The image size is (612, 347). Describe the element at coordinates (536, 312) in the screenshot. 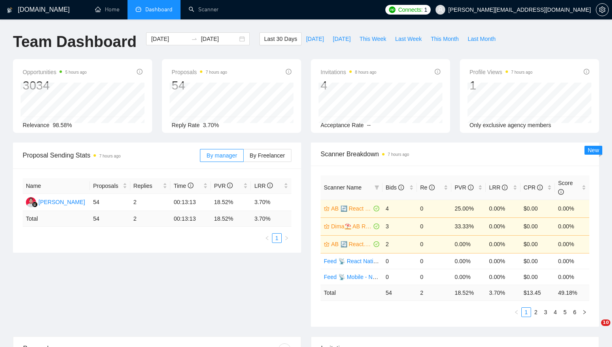

I see `li: 2` at that location.